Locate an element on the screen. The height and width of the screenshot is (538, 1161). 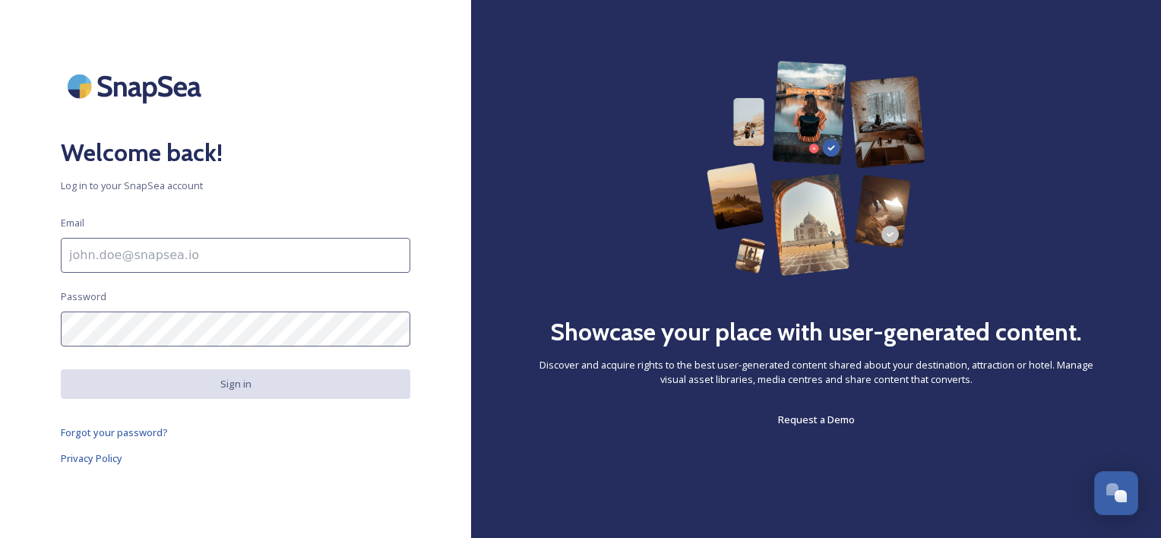
img: 63b42ca75bacad526042e722_Group%20154-p-800.png is located at coordinates (816, 168).